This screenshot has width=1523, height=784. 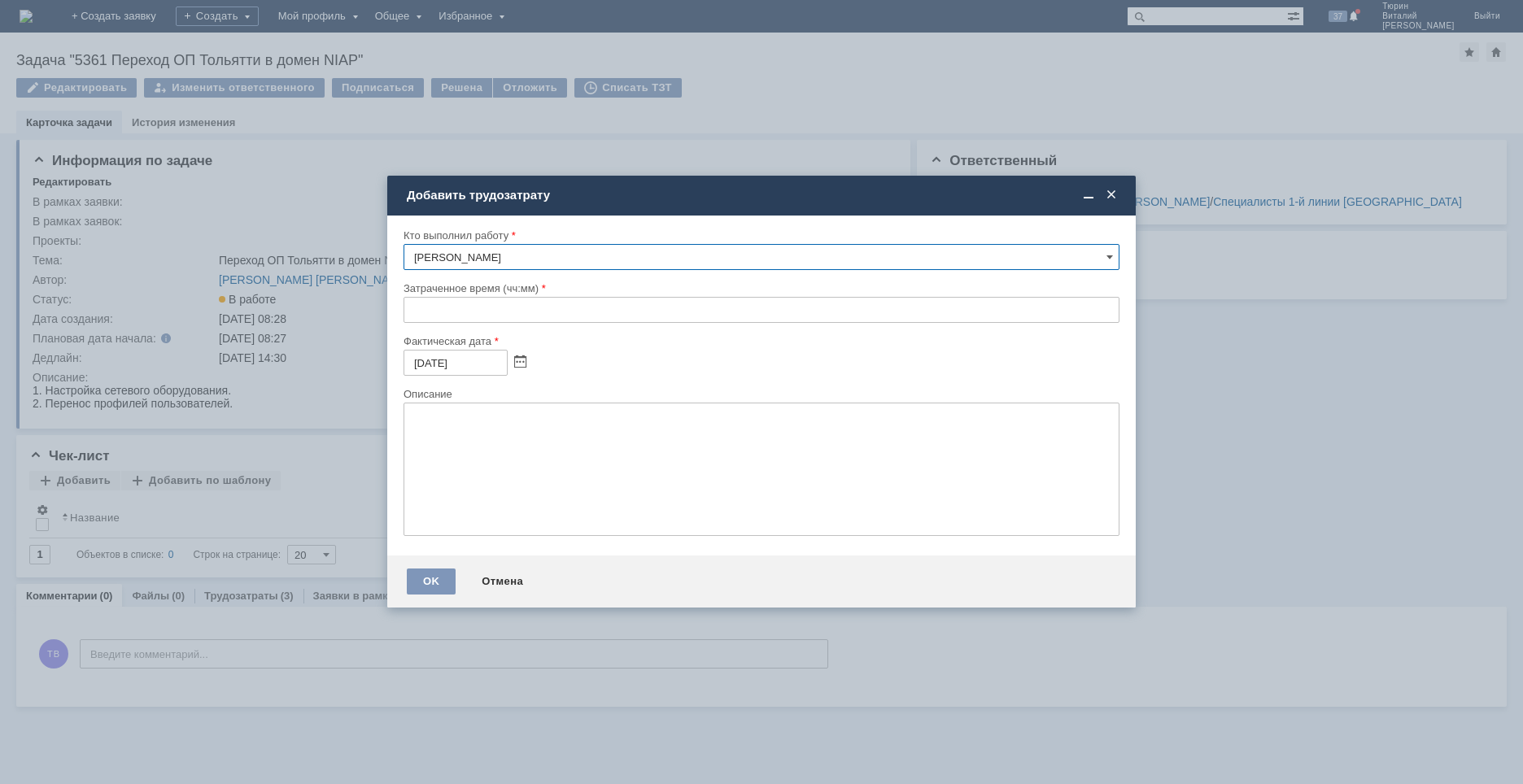 What do you see at coordinates (763, 195) in the screenshot?
I see `div: Добавить трудозатрату` at bounding box center [763, 195].